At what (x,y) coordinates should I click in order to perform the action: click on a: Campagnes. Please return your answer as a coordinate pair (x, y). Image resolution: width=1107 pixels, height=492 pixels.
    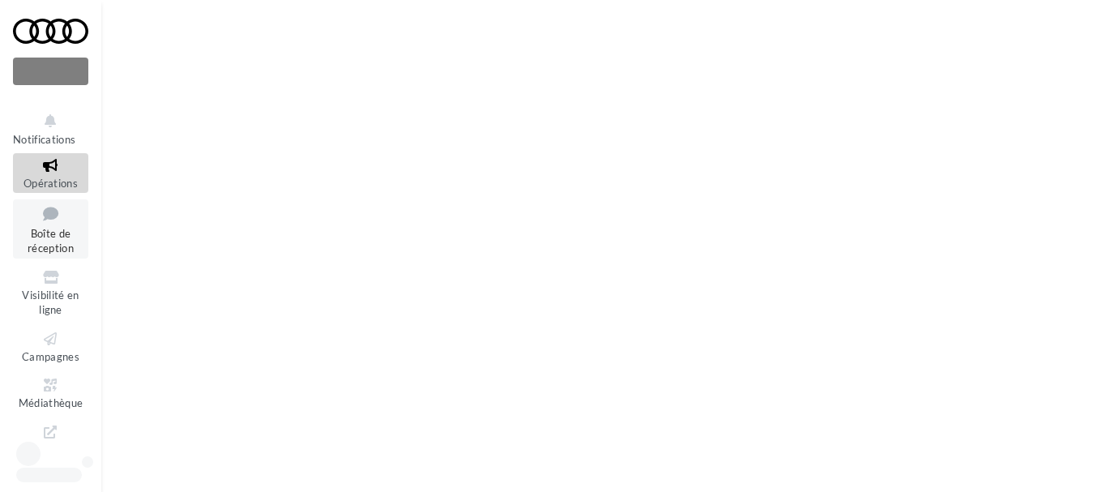
    Looking at the image, I should click on (50, 346).